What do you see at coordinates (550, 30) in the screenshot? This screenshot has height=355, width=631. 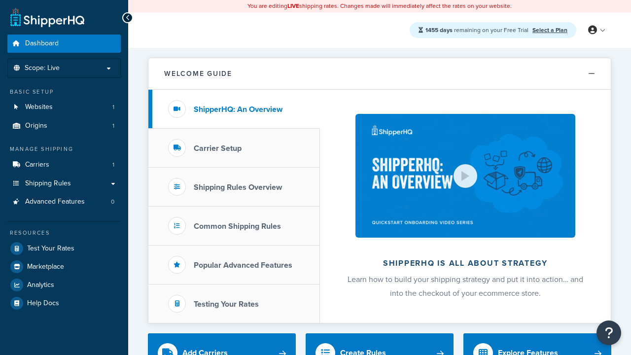 I see `a: Select a Plan` at bounding box center [550, 30].